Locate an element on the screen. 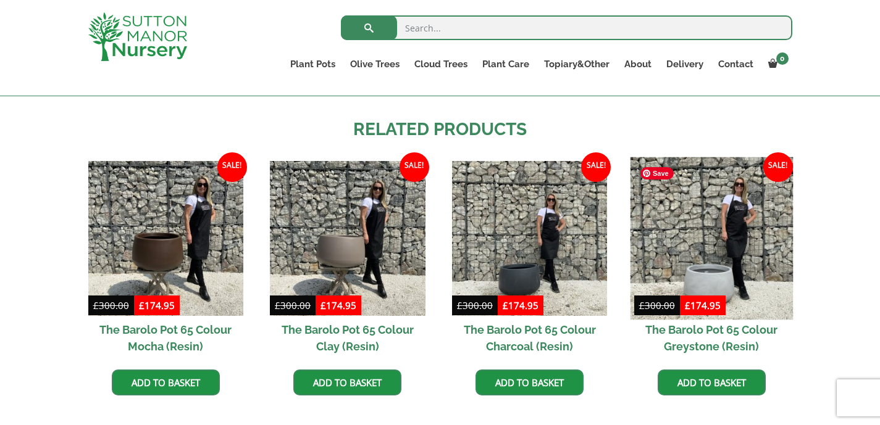 Image resolution: width=880 pixels, height=425 pixels. img: logo is located at coordinates (138, 36).